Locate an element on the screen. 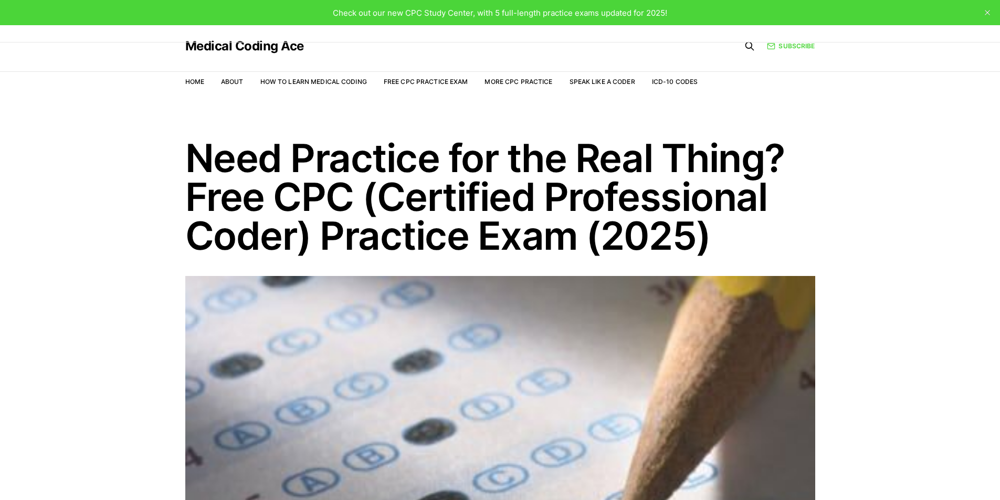 The height and width of the screenshot is (500, 1000). a: Medical Coding Ace is located at coordinates (245, 46).